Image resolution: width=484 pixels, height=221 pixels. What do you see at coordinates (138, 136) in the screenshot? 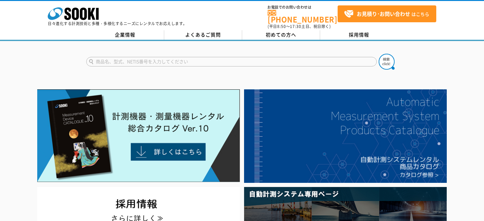
I see `img: Catalog Ver10` at bounding box center [138, 136].